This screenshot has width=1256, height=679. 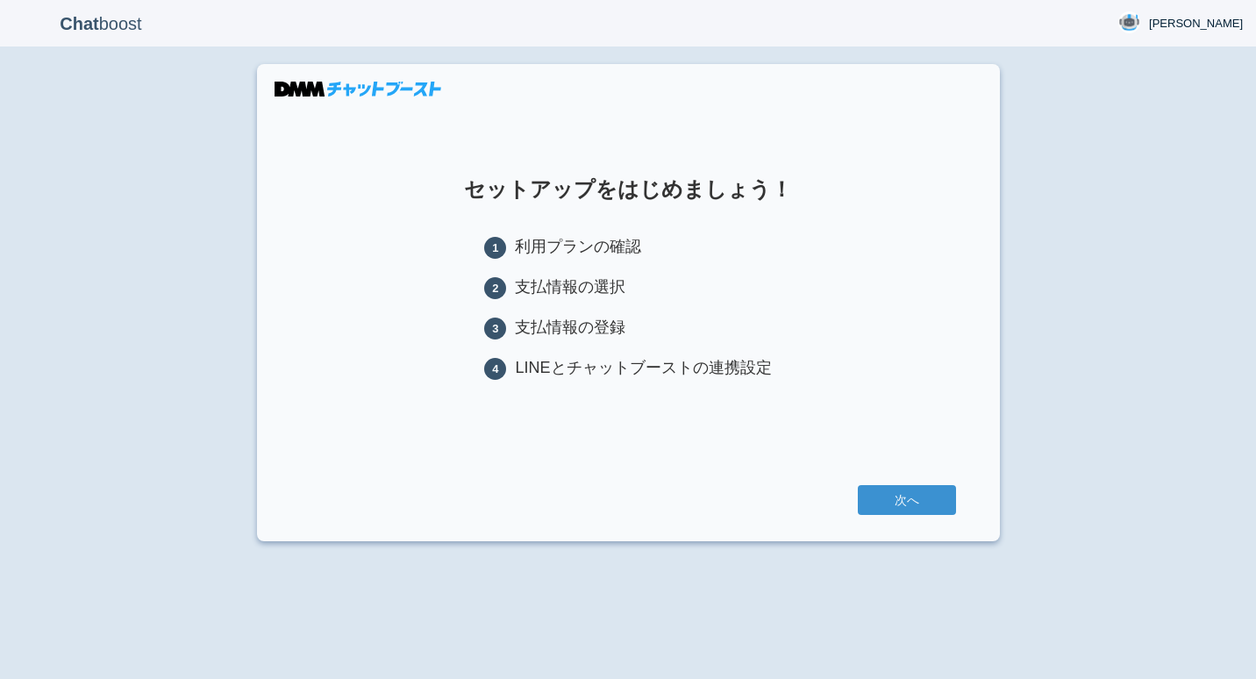 I want to click on b: Chat, so click(x=79, y=24).